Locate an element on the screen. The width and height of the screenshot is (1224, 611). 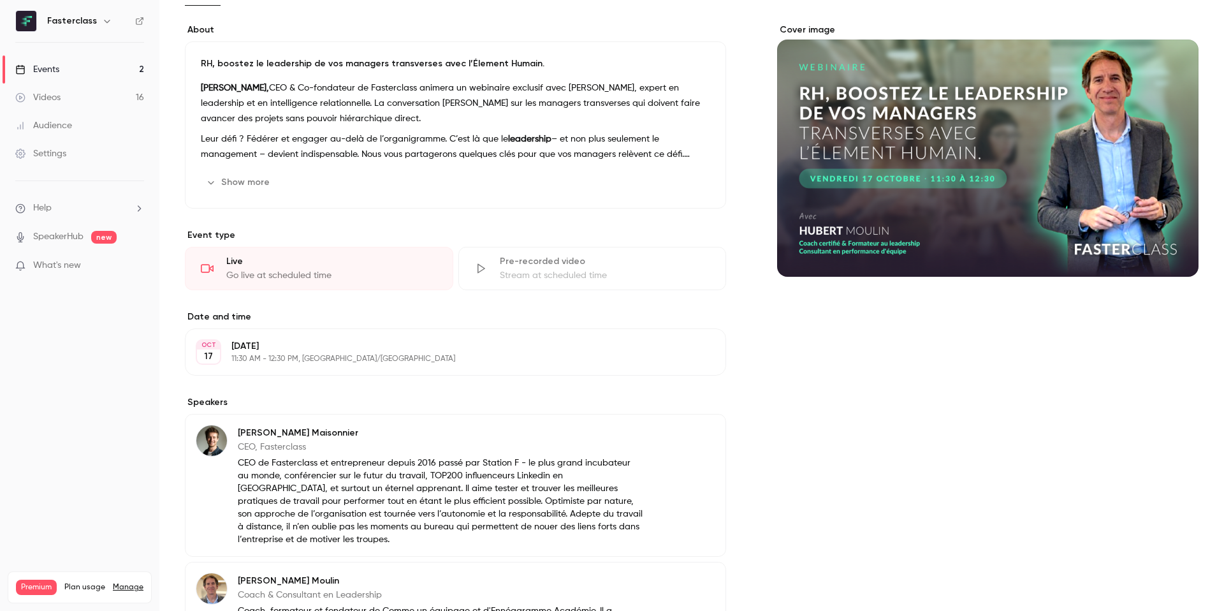
label: About is located at coordinates (455, 30).